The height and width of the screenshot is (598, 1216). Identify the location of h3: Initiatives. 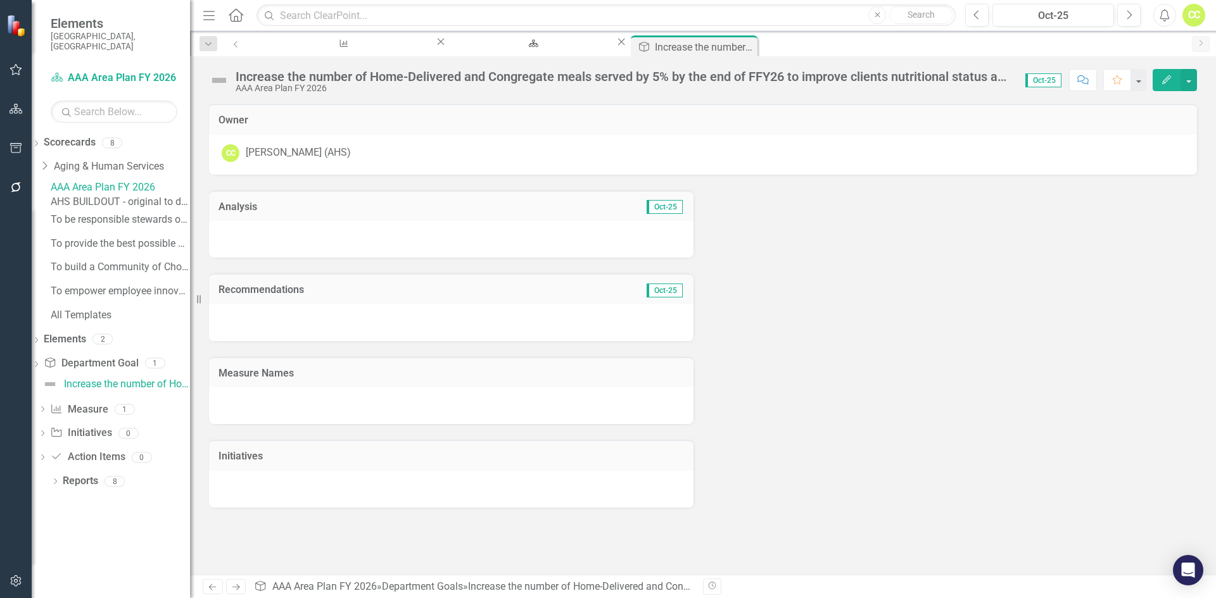
(451, 457).